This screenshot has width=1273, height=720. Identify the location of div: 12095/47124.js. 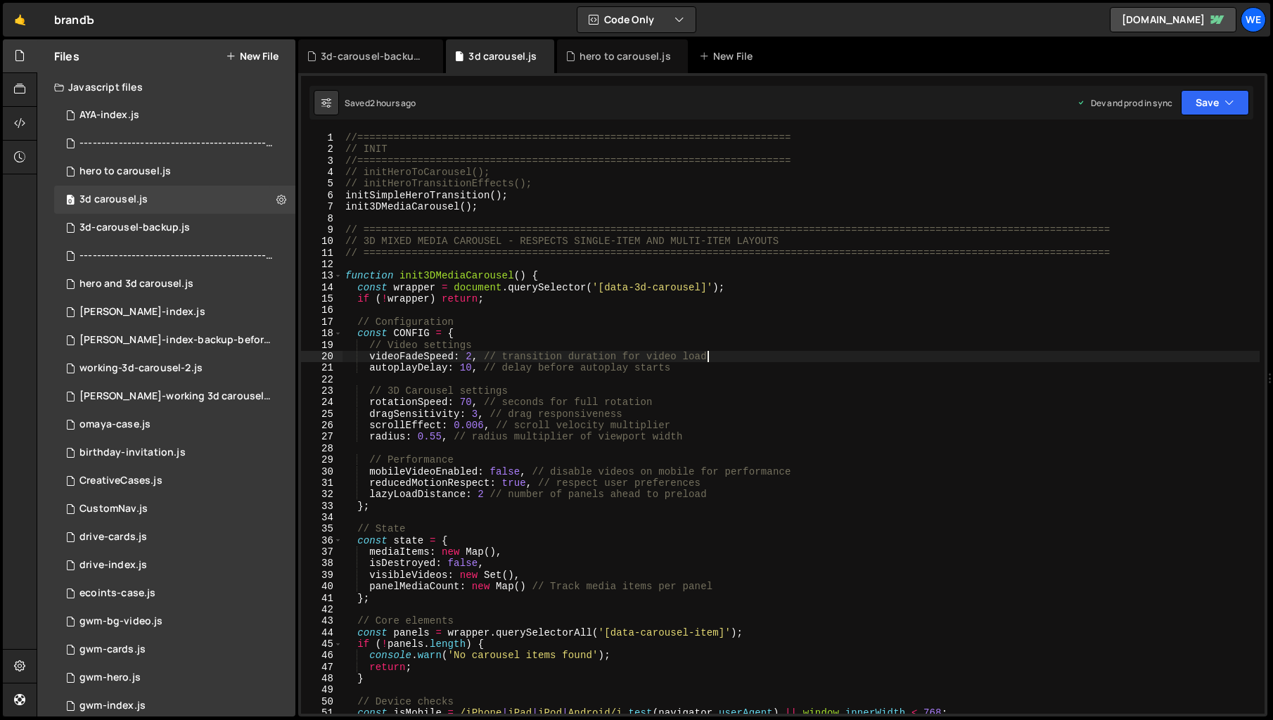
(174, 172).